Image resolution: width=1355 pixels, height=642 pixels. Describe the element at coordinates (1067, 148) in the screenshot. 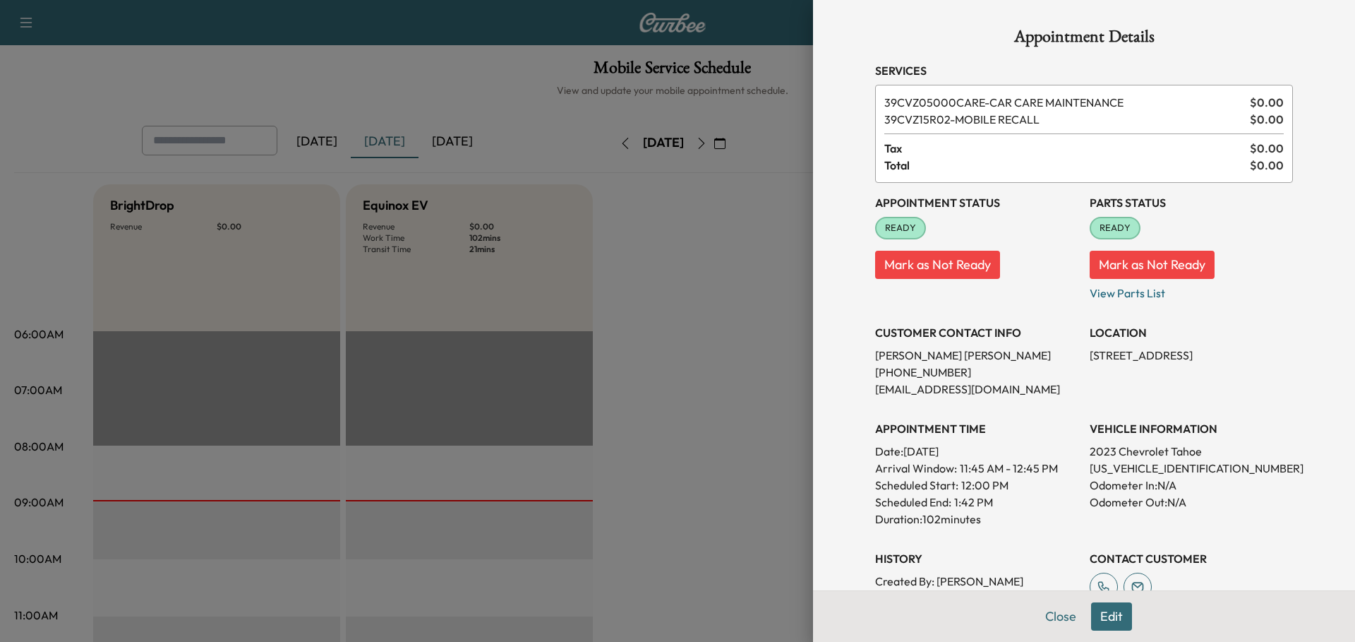

I see `span: Tax` at that location.